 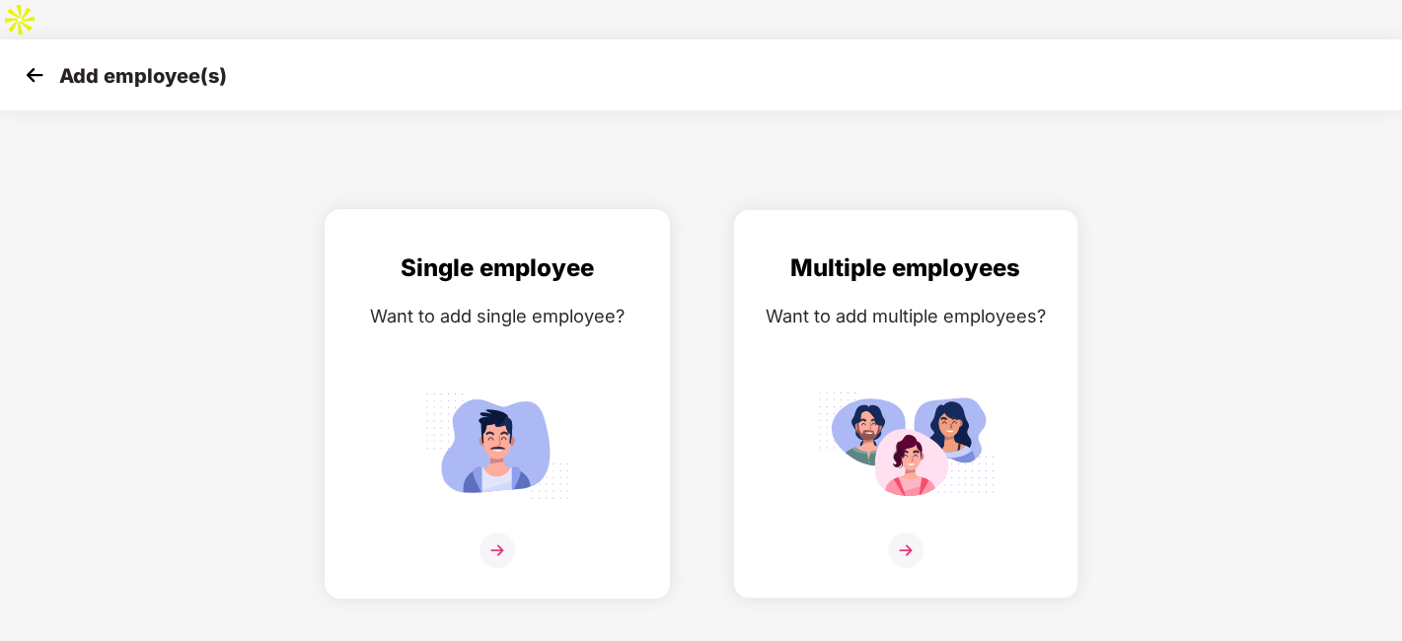 What do you see at coordinates (906, 268) in the screenshot?
I see `div: Multiple employees` at bounding box center [906, 268].